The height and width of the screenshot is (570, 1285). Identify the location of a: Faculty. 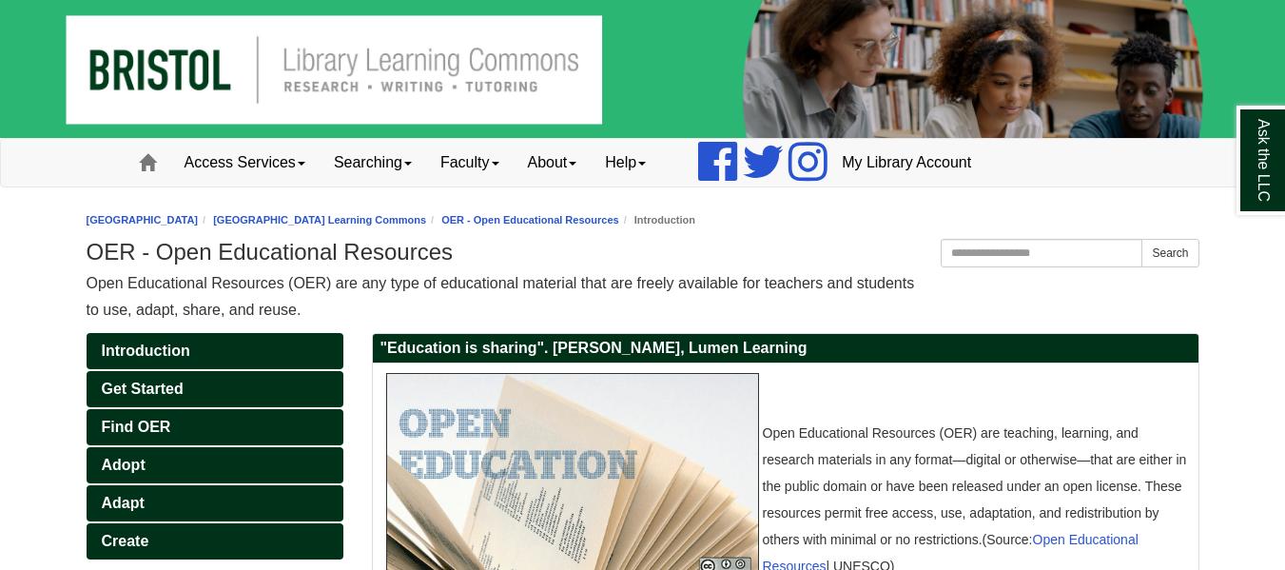
(470, 163).